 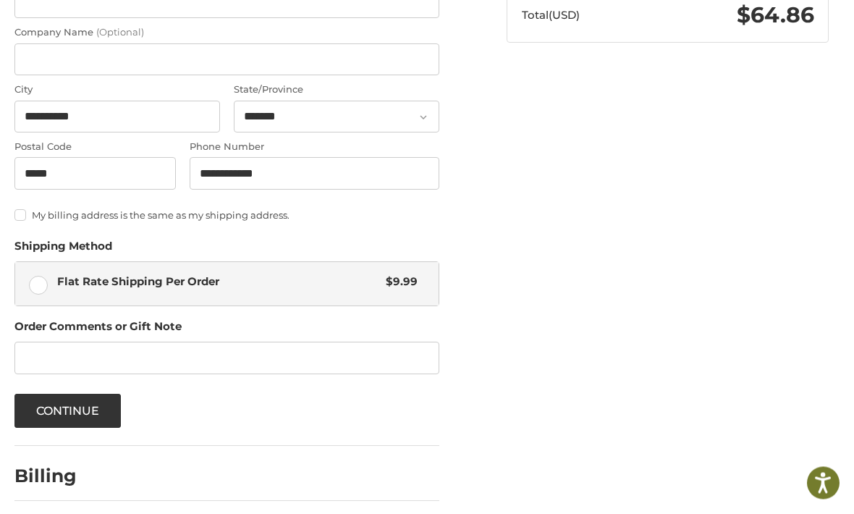 I want to click on span: Flat Rate Shipping Per Order, so click(x=218, y=282).